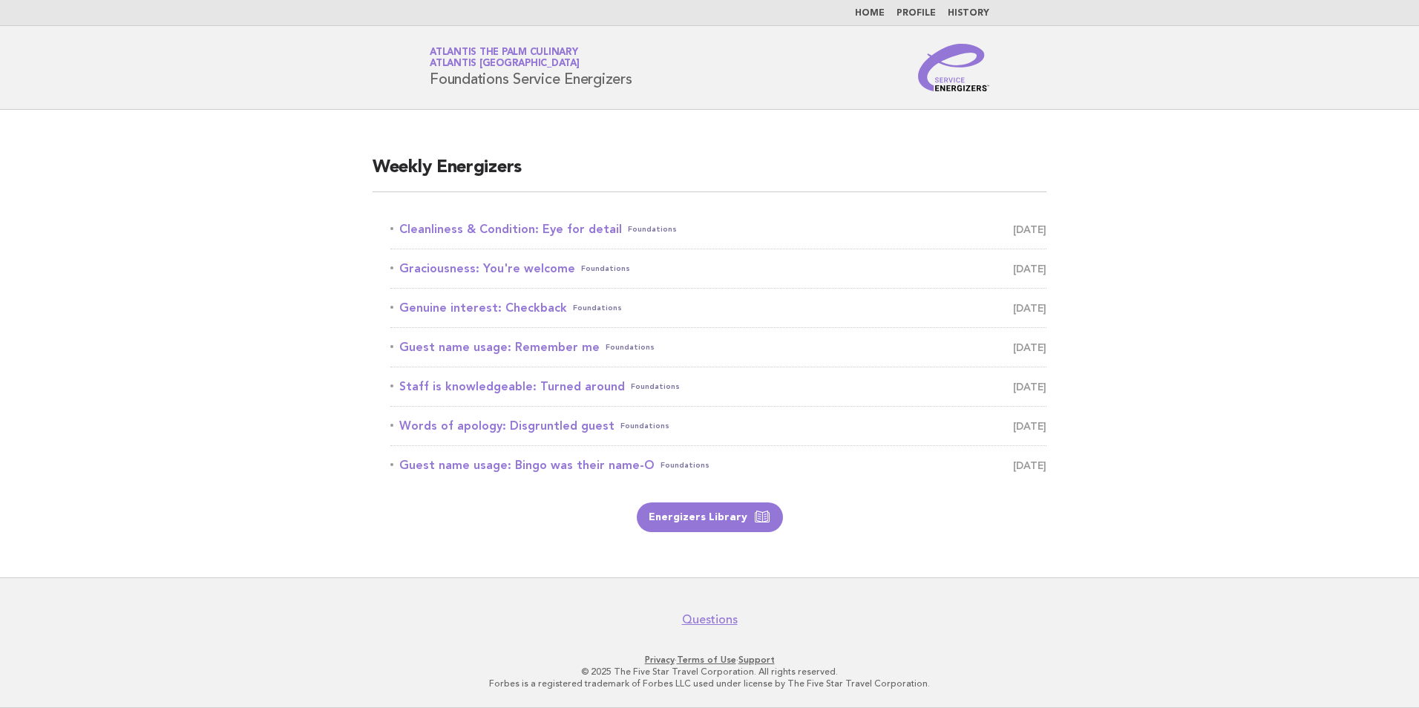  Describe the element at coordinates (954, 68) in the screenshot. I see `img: Service Energizers` at that location.